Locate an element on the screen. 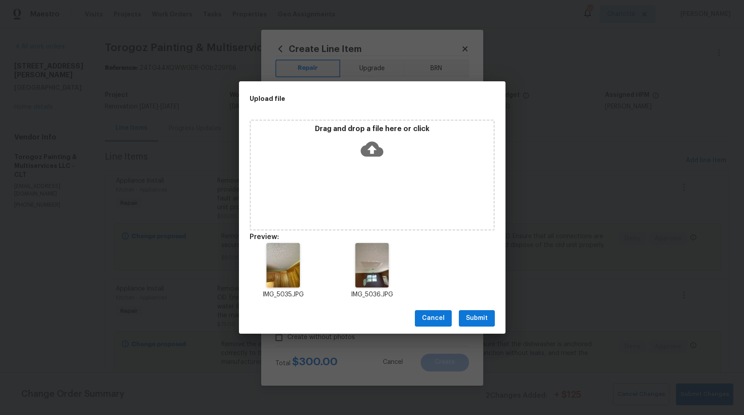 The width and height of the screenshot is (744, 415). button: Submit is located at coordinates (477, 318).